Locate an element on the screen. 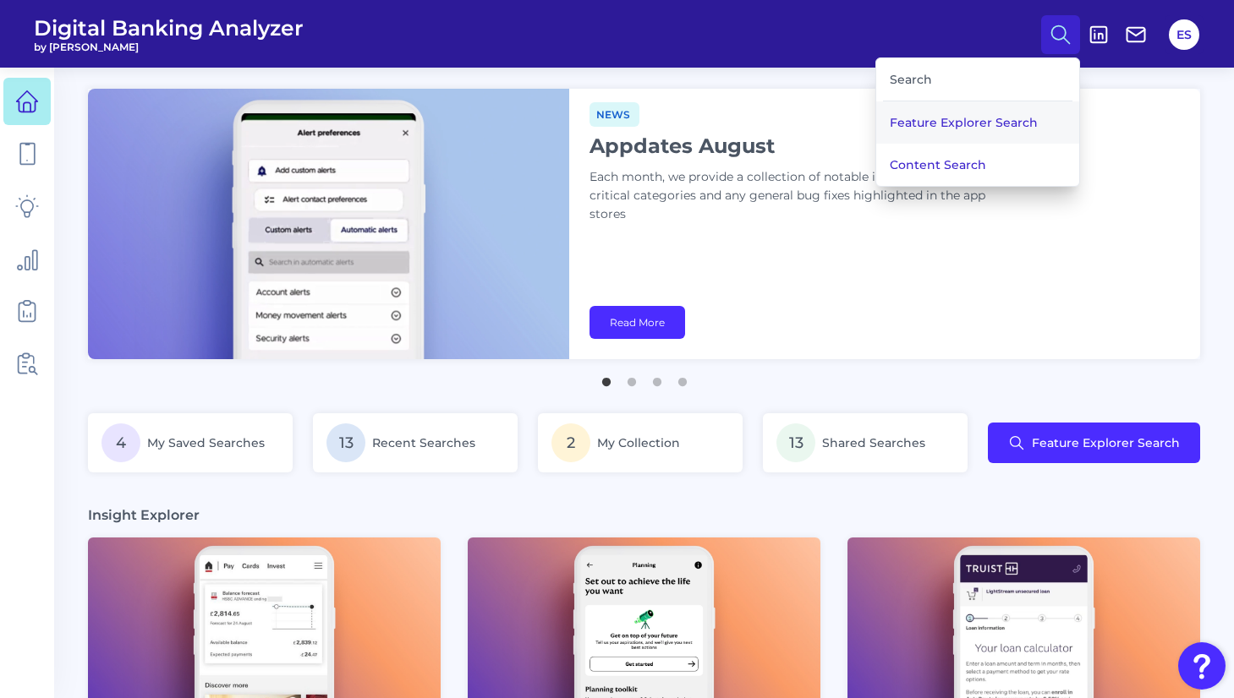 The height and width of the screenshot is (698, 1234). span: Digital Banking Analyzer is located at coordinates (168, 28).